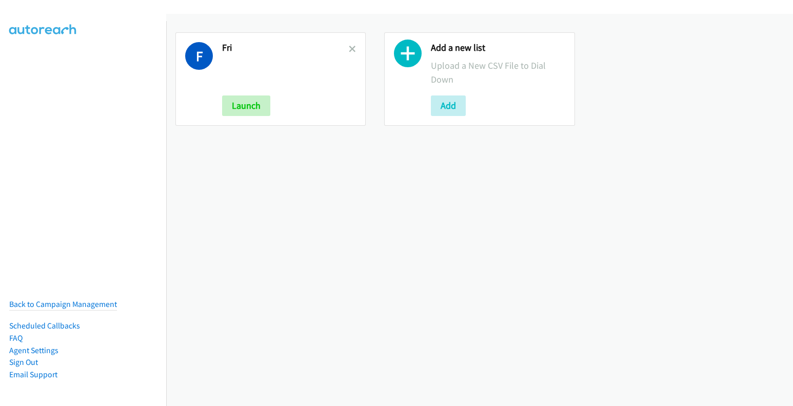  Describe the element at coordinates (448, 106) in the screenshot. I see `button: Add` at that location.